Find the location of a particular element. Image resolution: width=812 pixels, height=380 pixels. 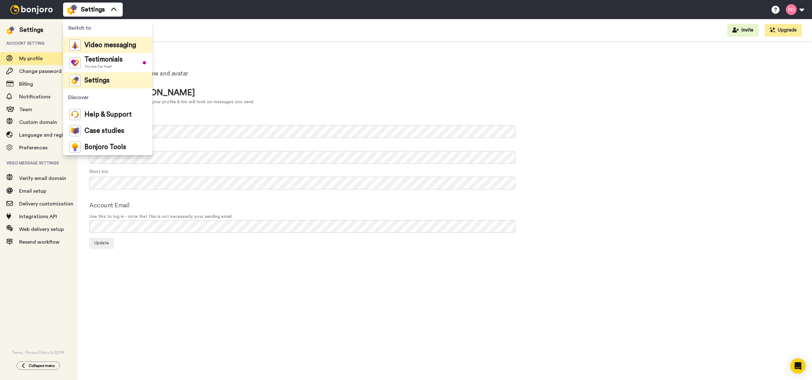

img: bj-logo-header-white.svg is located at coordinates (32, 10).